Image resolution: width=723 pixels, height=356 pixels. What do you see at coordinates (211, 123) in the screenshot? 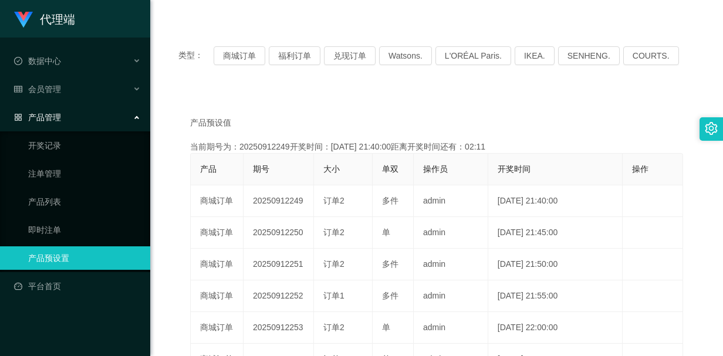
I see `span: 产品预设值` at bounding box center [211, 123].